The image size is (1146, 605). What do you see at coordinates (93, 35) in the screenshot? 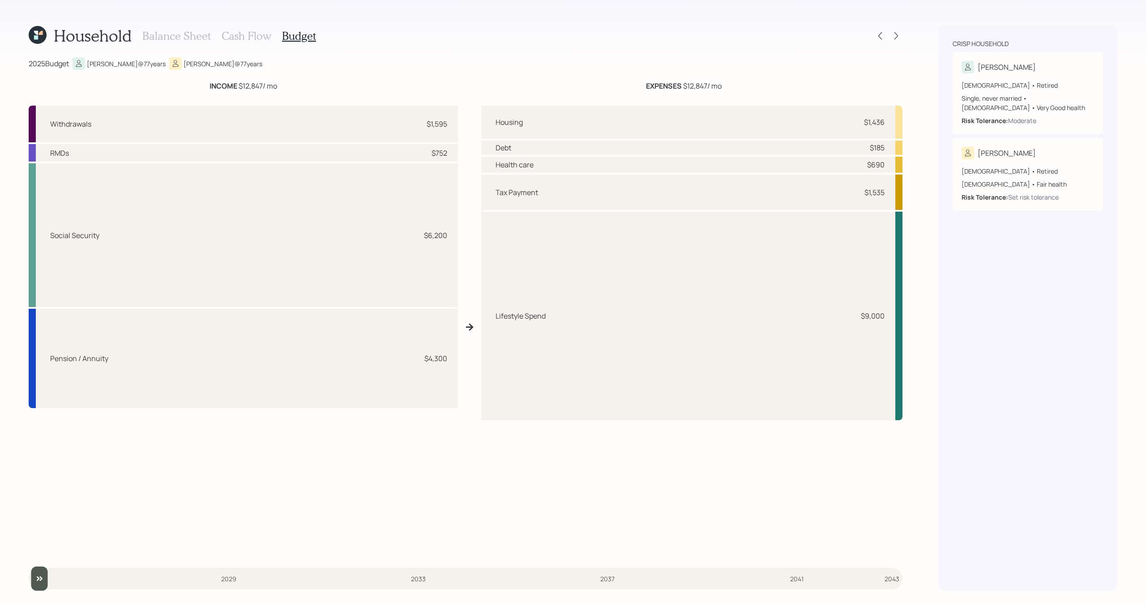
I see `h1: Household` at bounding box center [93, 35].